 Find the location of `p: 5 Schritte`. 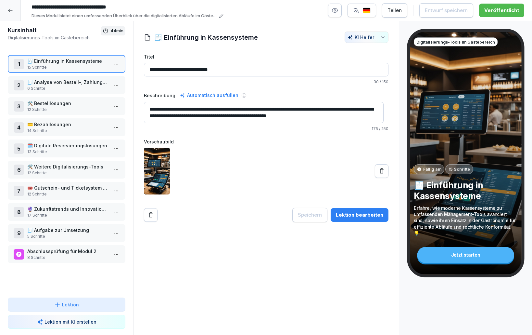

p: 5 Schritte is located at coordinates (68, 236).